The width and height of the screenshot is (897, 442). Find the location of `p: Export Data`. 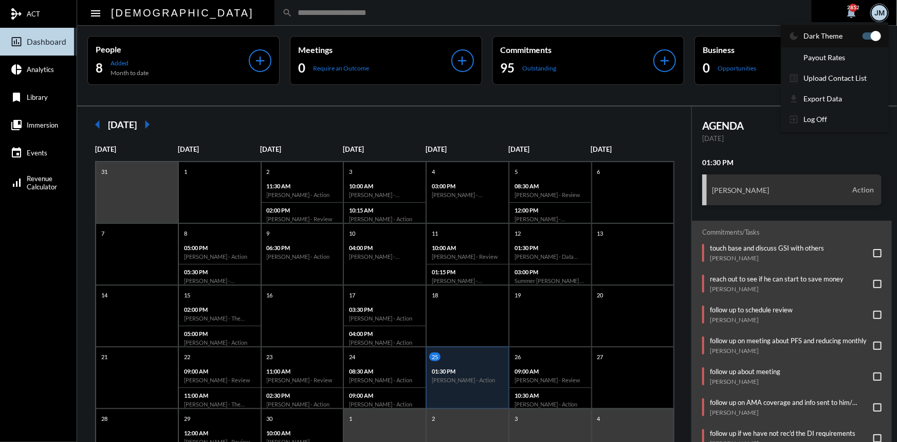

p: Export Data is located at coordinates (823, 98).